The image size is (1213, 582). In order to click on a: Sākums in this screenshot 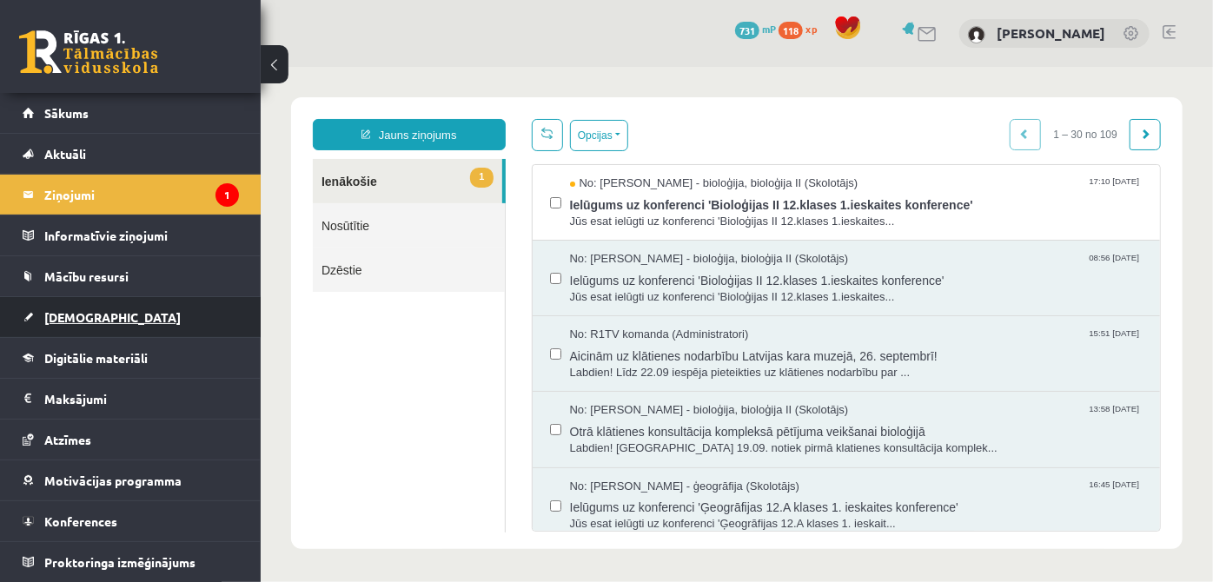, I will do `click(130, 113)`.